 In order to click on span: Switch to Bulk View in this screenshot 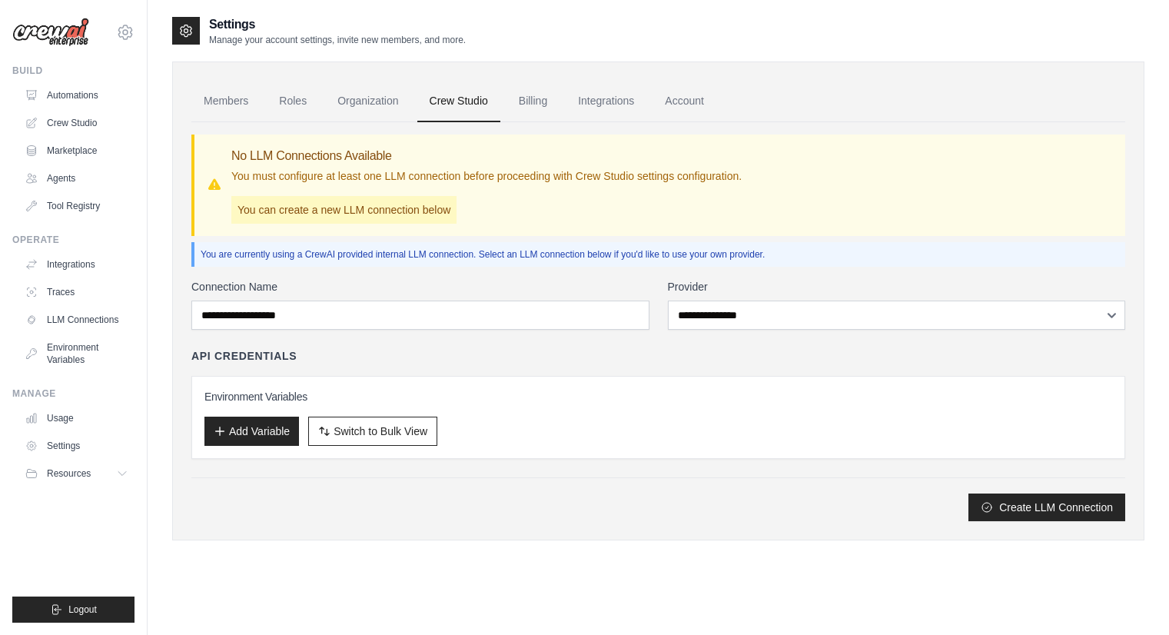, I will do `click(380, 431)`.